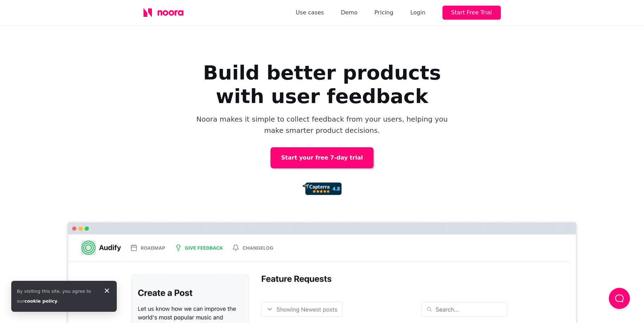  Describe the element at coordinates (310, 13) in the screenshot. I see `a: Use cases` at that location.